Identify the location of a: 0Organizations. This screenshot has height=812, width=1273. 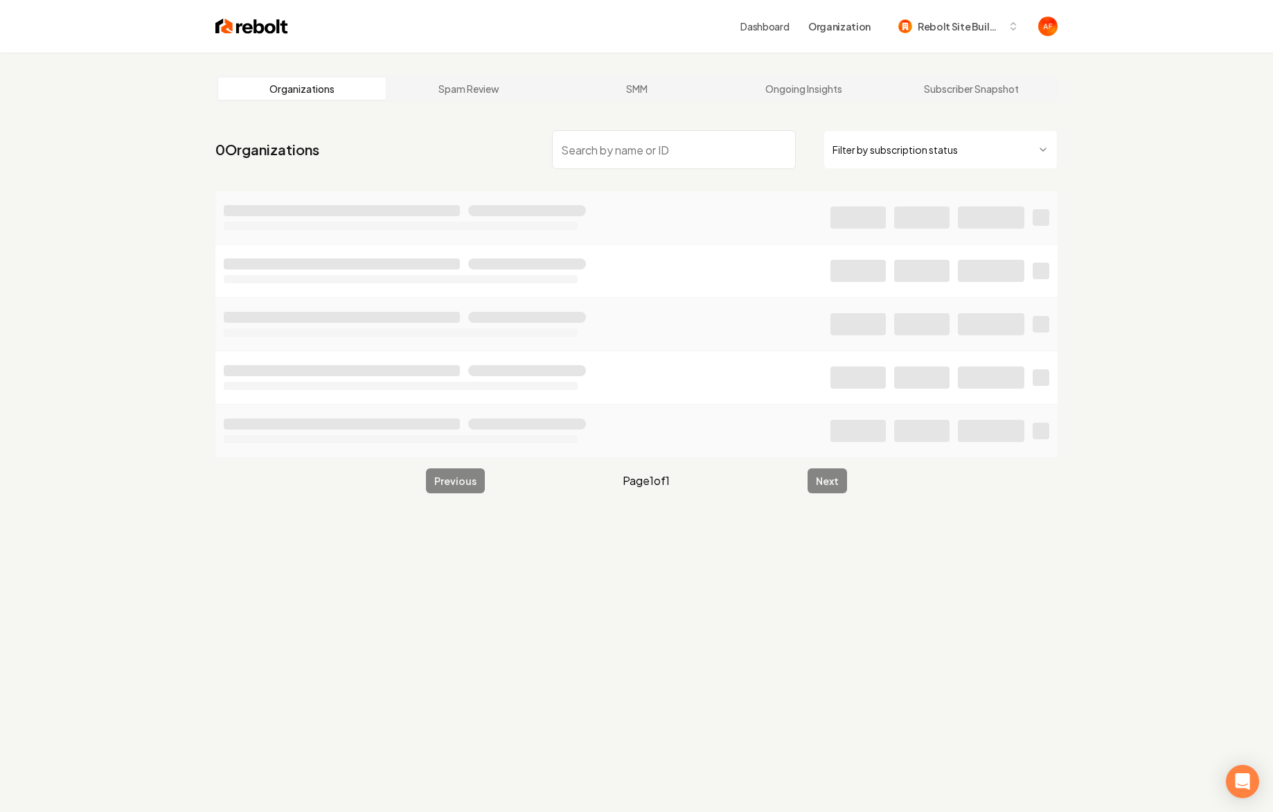
(267, 150).